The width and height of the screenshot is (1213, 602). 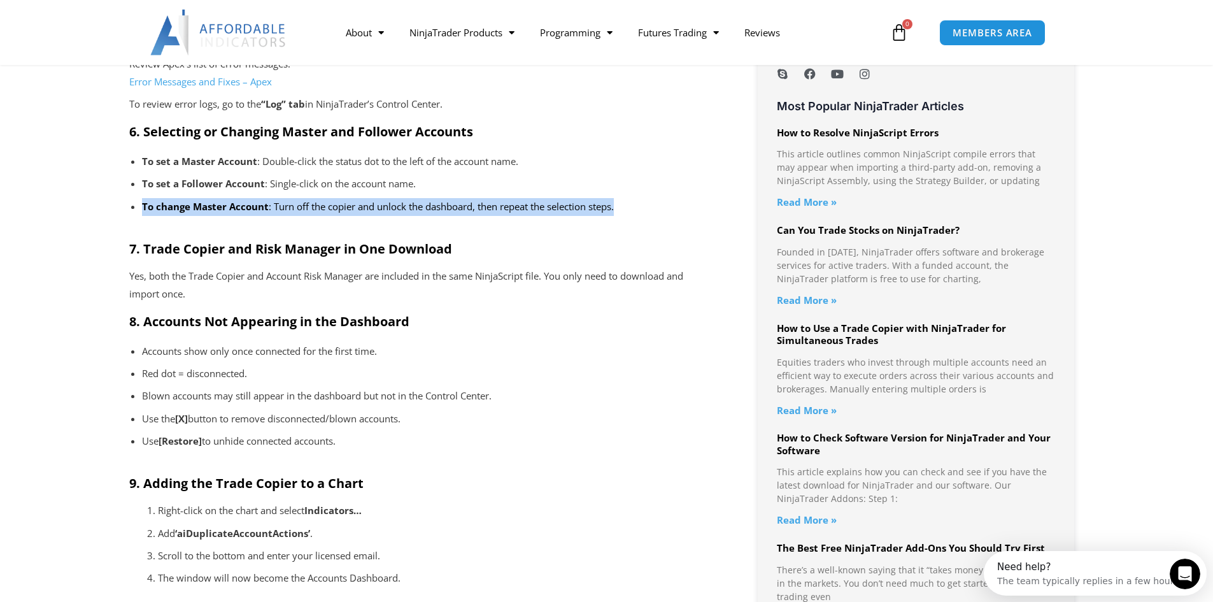 What do you see at coordinates (915, 167) in the screenshot?
I see `p: This article outlines common NinjaScript compile errors that may appear when importing a third-pa...` at bounding box center [915, 167].